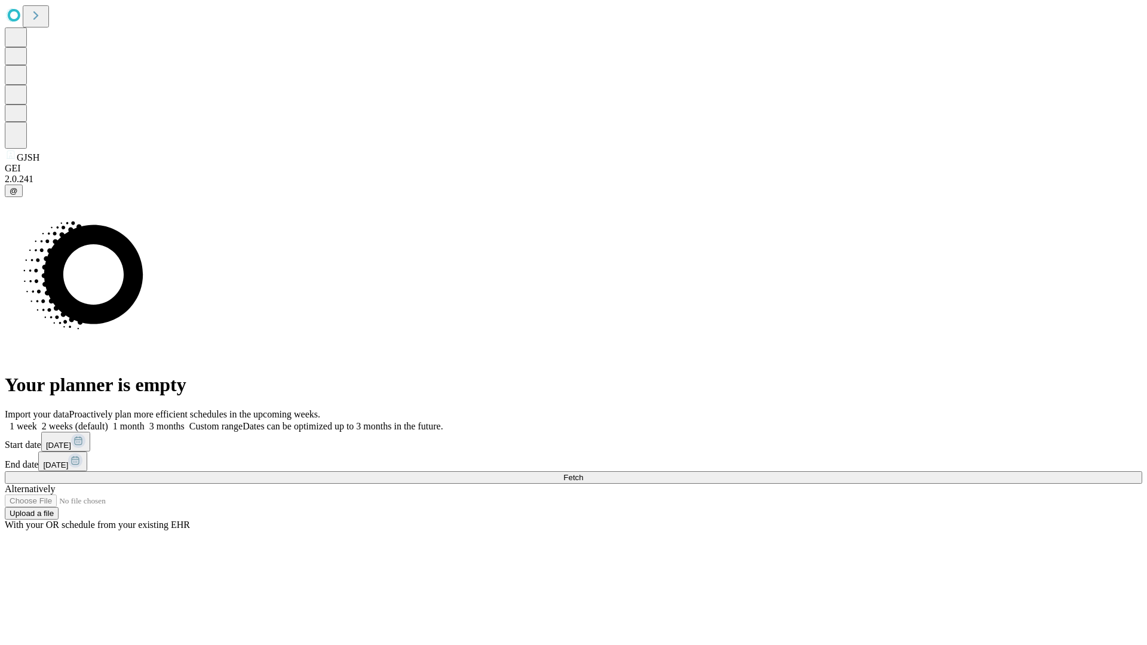  Describe the element at coordinates (23, 426) in the screenshot. I see `span: 1 week` at that location.